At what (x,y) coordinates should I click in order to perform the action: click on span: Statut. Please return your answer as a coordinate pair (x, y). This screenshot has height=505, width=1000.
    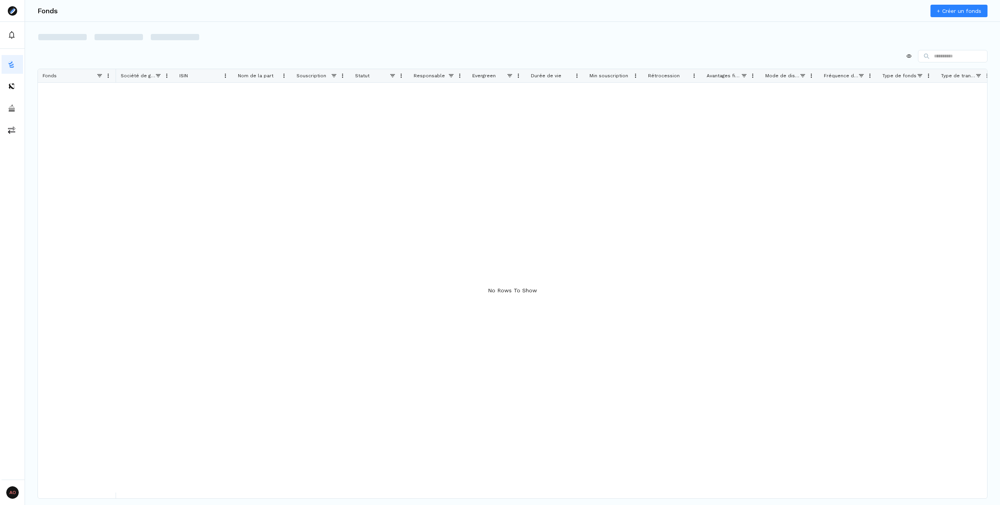
    Looking at the image, I should click on (362, 76).